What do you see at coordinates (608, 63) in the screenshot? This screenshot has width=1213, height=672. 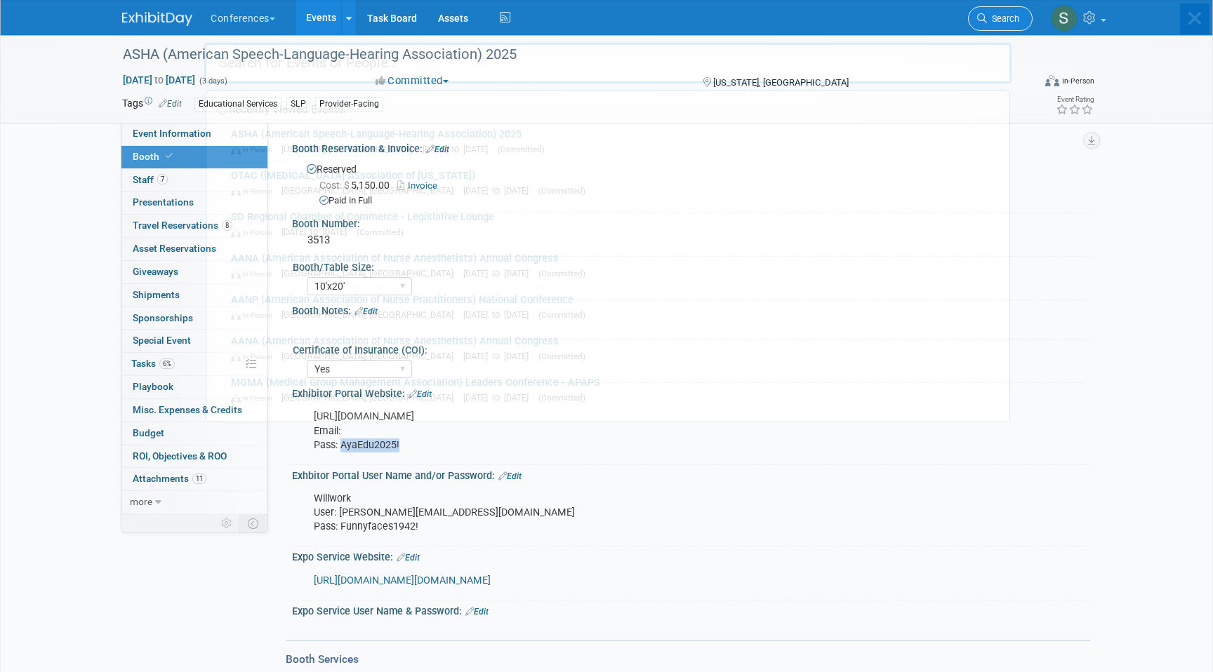 I see `input: Search for Events or People...` at bounding box center [608, 63].